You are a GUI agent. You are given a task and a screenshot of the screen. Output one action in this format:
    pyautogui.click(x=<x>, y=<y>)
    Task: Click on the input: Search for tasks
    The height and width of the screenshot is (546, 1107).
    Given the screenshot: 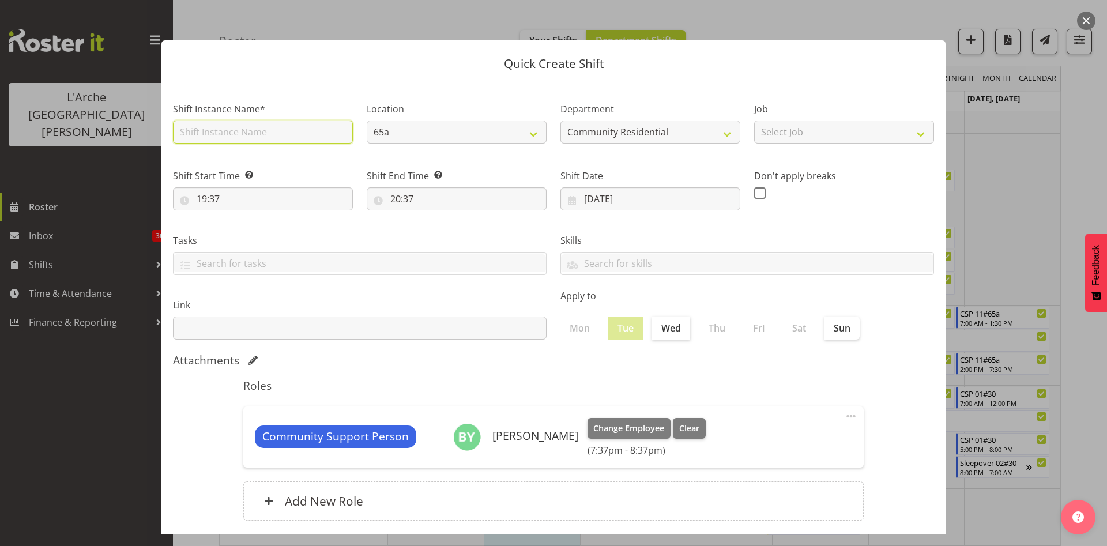 What is the action you would take?
    pyautogui.click(x=360, y=263)
    